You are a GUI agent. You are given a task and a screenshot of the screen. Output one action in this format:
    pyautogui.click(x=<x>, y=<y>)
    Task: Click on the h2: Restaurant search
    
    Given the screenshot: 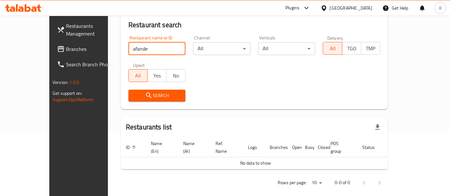 What is the action you would take?
    pyautogui.click(x=254, y=25)
    